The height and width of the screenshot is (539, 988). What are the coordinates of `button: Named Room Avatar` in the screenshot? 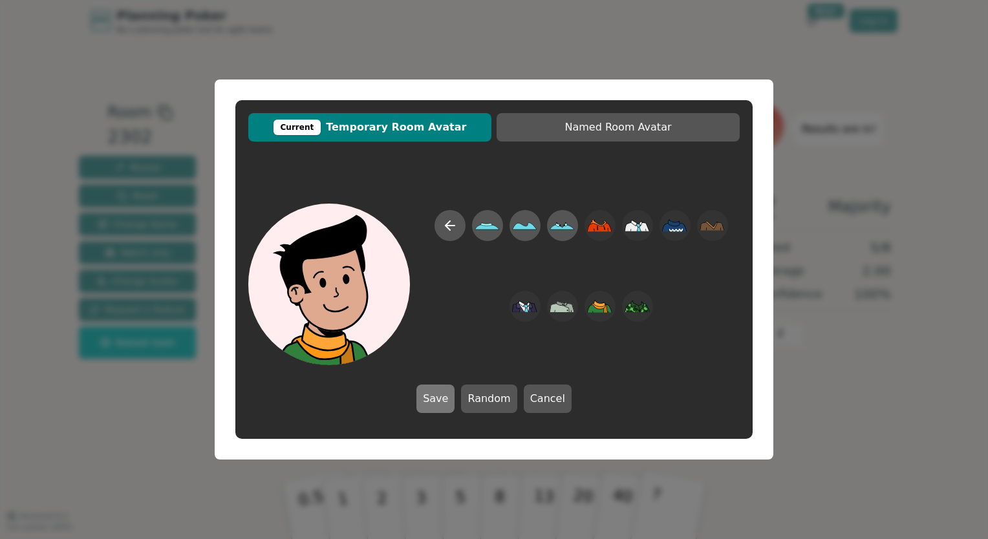 It's located at (618, 127).